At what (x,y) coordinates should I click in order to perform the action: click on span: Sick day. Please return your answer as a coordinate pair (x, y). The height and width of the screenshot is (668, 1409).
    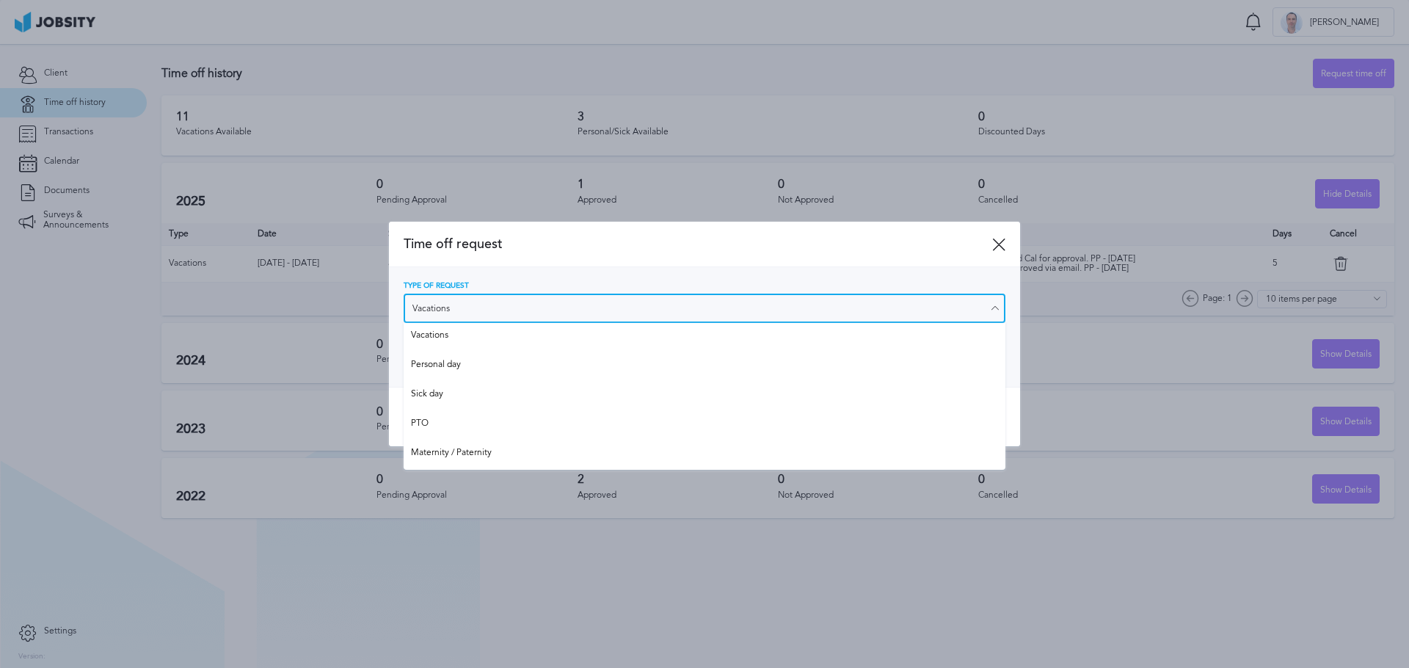
    Looking at the image, I should click on (705, 396).